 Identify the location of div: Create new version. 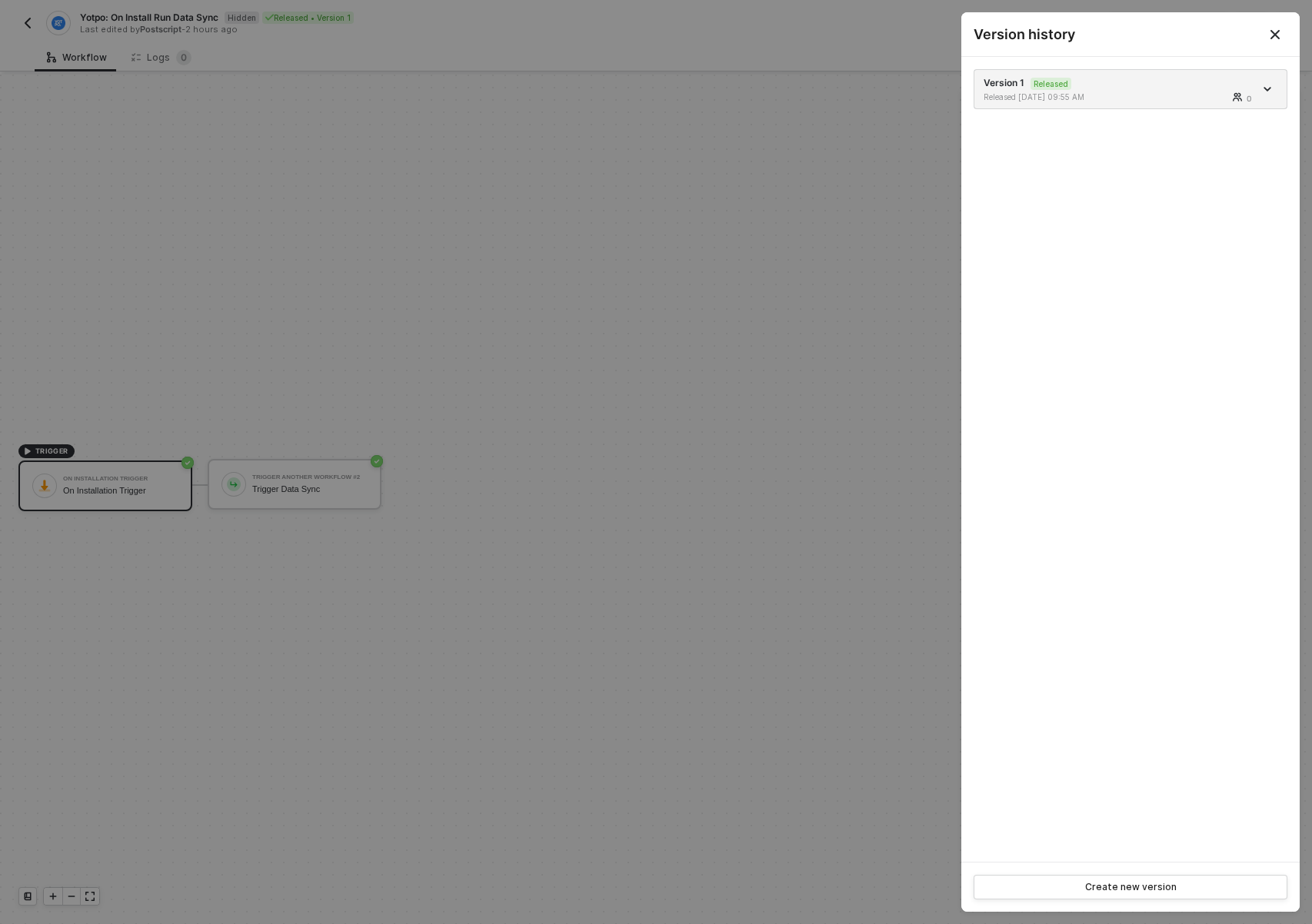
(1130, 887).